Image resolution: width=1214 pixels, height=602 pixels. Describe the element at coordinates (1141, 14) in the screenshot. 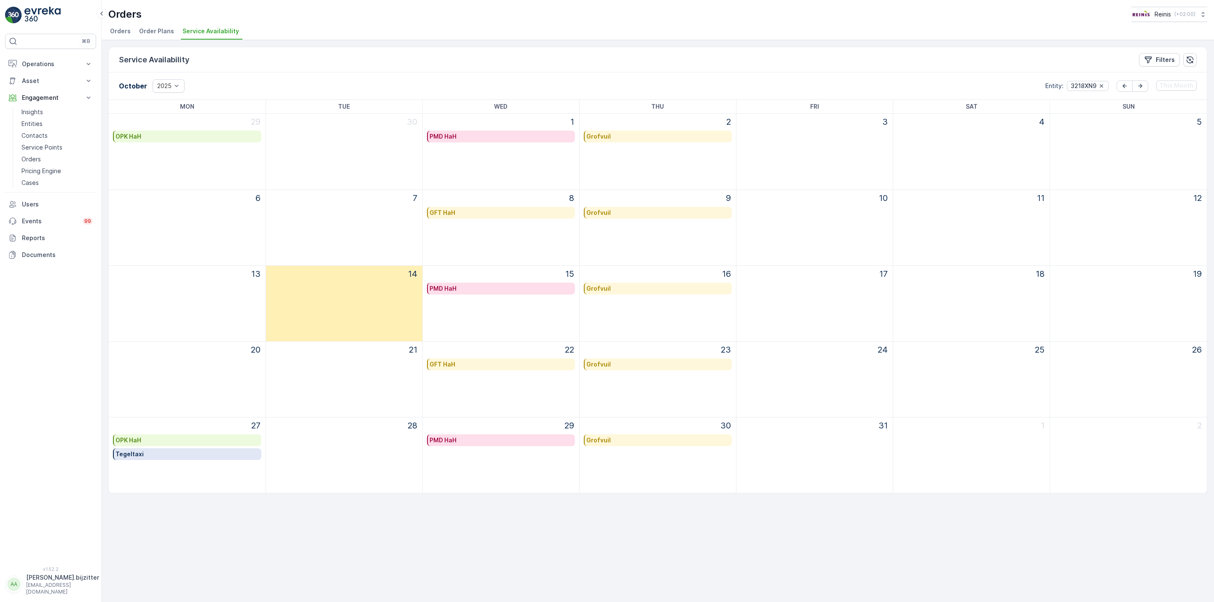

I see `img: Reinis-Logo-Vrijstaand_Tekengebied-1-copy2_aBO4n7j.png` at that location.